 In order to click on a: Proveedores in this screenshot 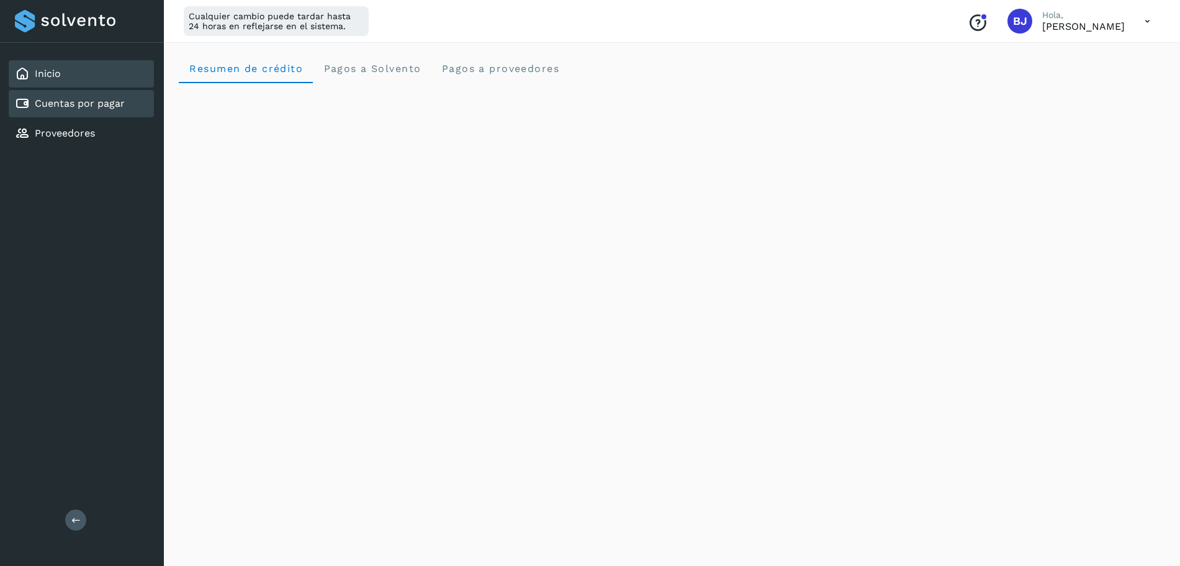, I will do `click(65, 133)`.